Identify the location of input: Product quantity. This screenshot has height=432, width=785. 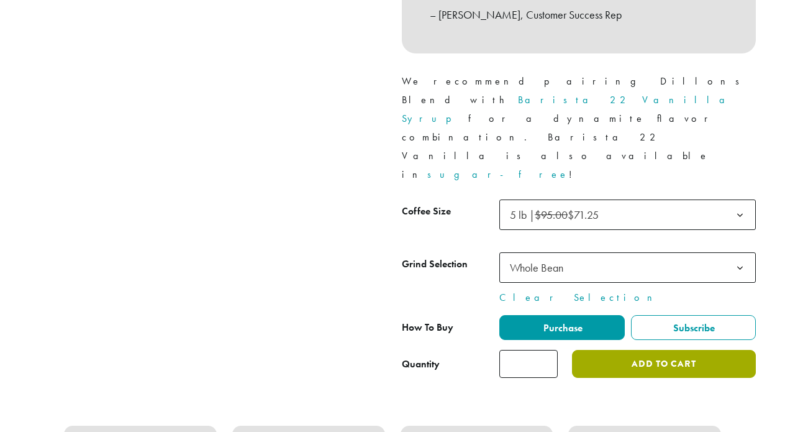
(528, 363).